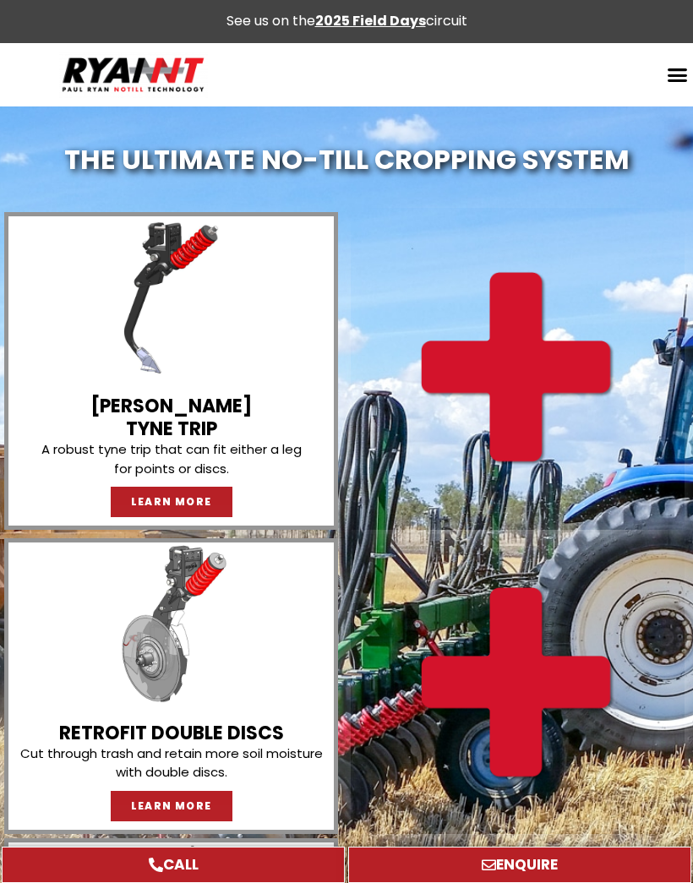 This screenshot has width=693, height=883. I want to click on strong: 2025 Field Days, so click(370, 20).